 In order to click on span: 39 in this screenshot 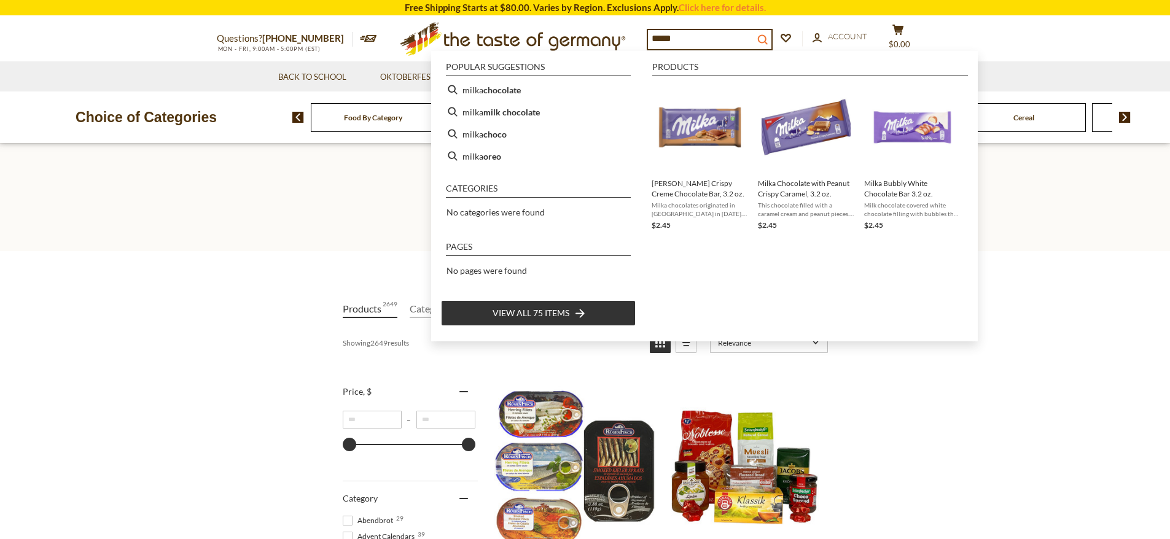, I will do `click(421, 534)`.